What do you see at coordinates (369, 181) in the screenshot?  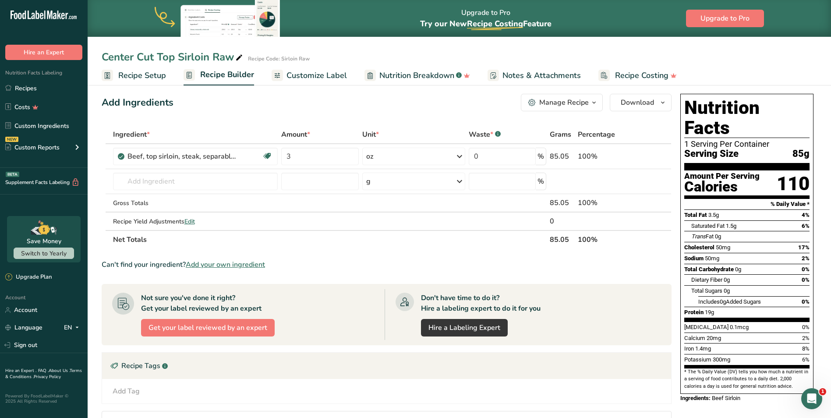 I see `div: g` at bounding box center [369, 181].